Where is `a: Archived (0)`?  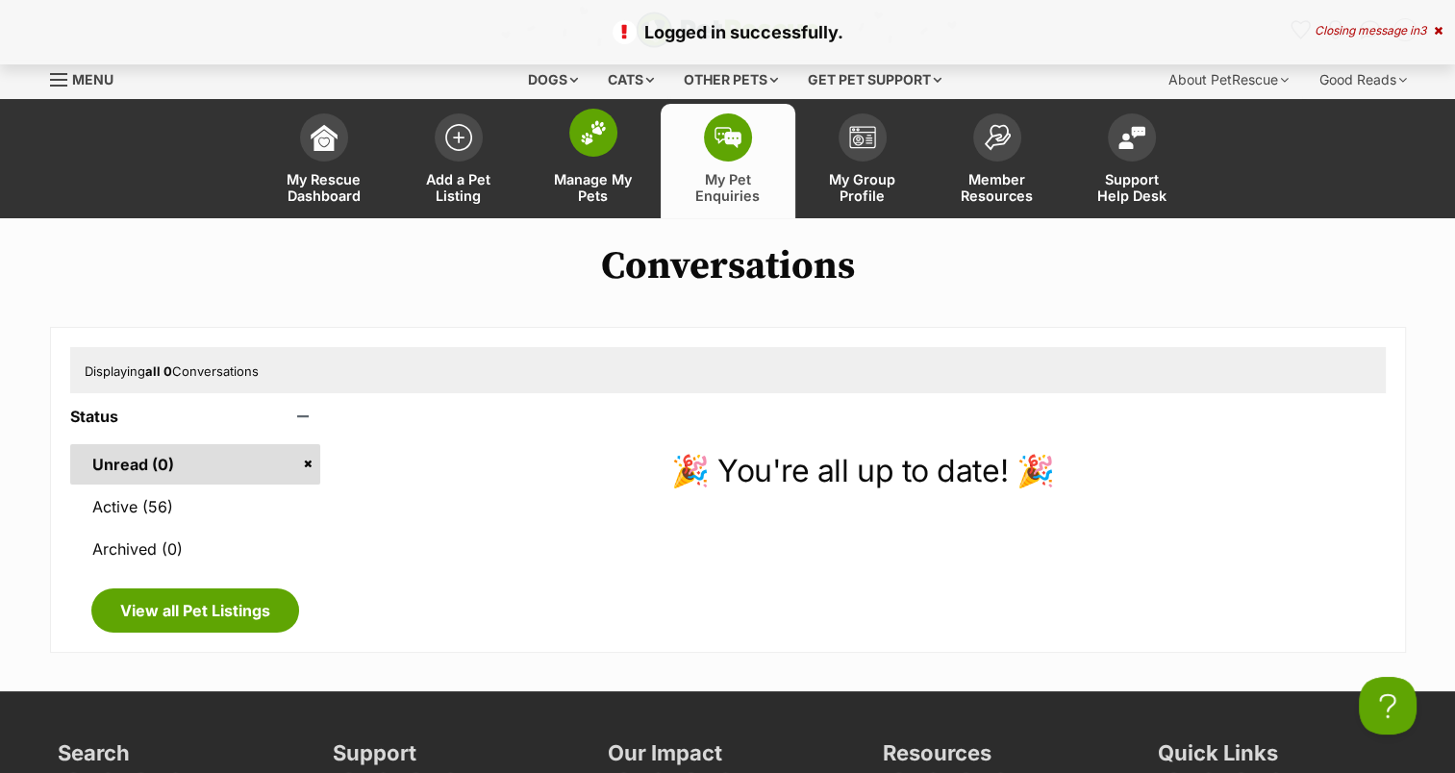 a: Archived (0) is located at coordinates (195, 549).